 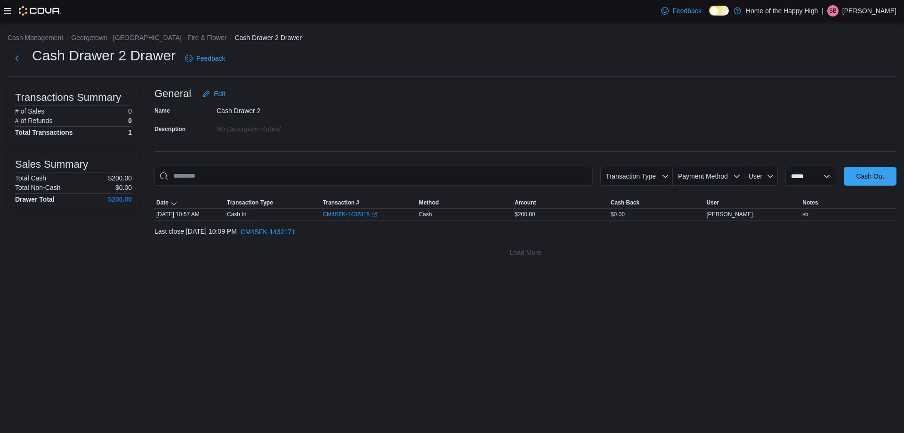 What do you see at coordinates (526, 252) in the screenshot?
I see `span: Load More` at bounding box center [526, 252].